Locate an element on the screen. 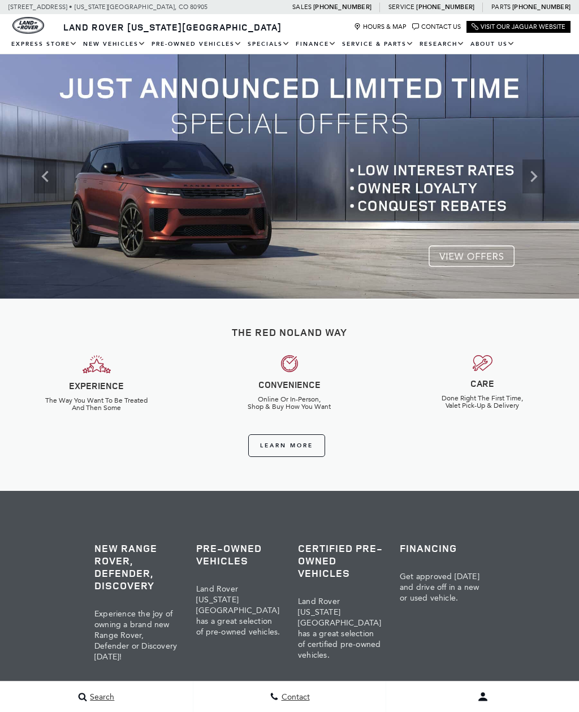  h6: Done Right The First Time, Valet Pick-Up & Delivery is located at coordinates (482, 402).